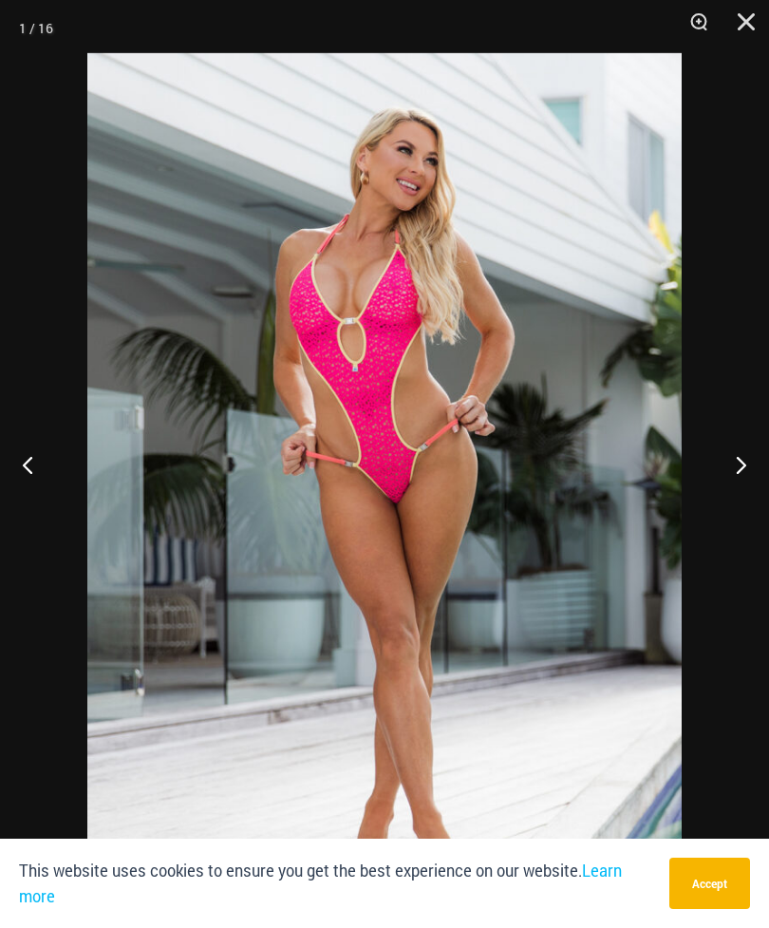  Describe the element at coordinates (710, 883) in the screenshot. I see `button: Accept` at that location.